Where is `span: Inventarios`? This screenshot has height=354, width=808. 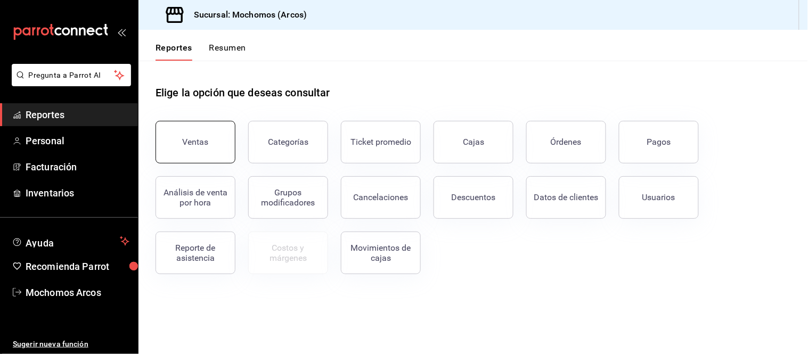 span: Inventarios is located at coordinates (77, 193).